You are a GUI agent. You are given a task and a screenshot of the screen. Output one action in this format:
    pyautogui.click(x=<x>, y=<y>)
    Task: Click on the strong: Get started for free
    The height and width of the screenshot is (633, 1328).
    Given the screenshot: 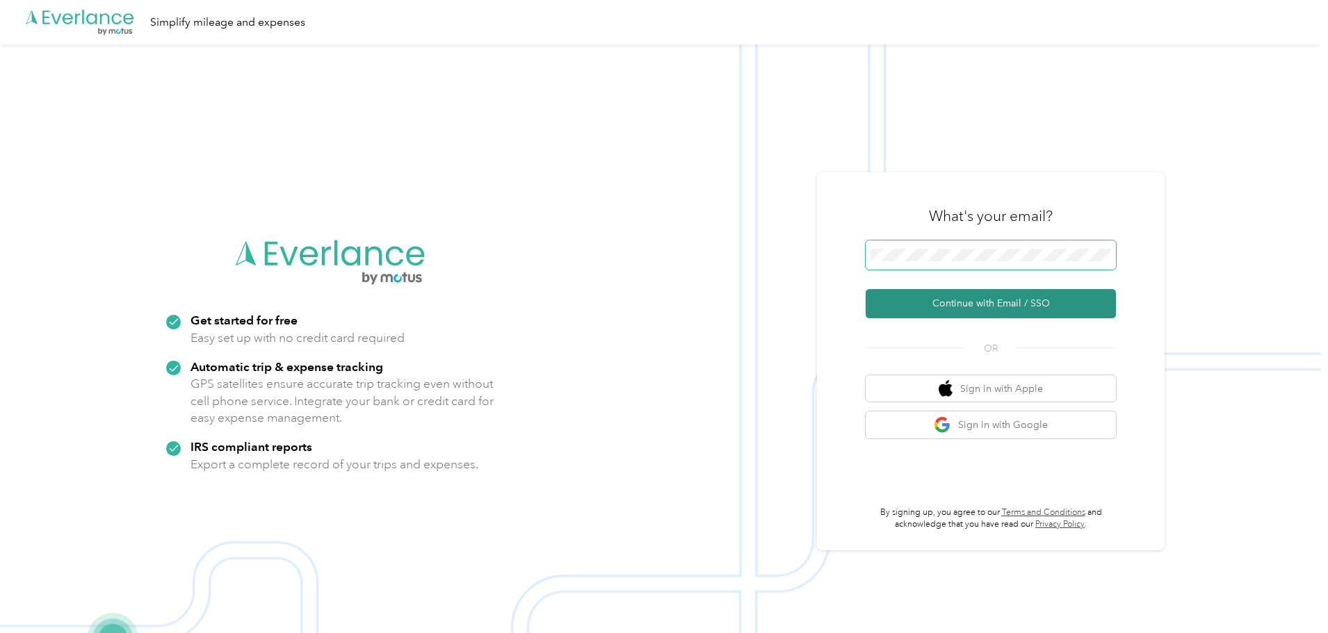 What is the action you would take?
    pyautogui.click(x=244, y=320)
    